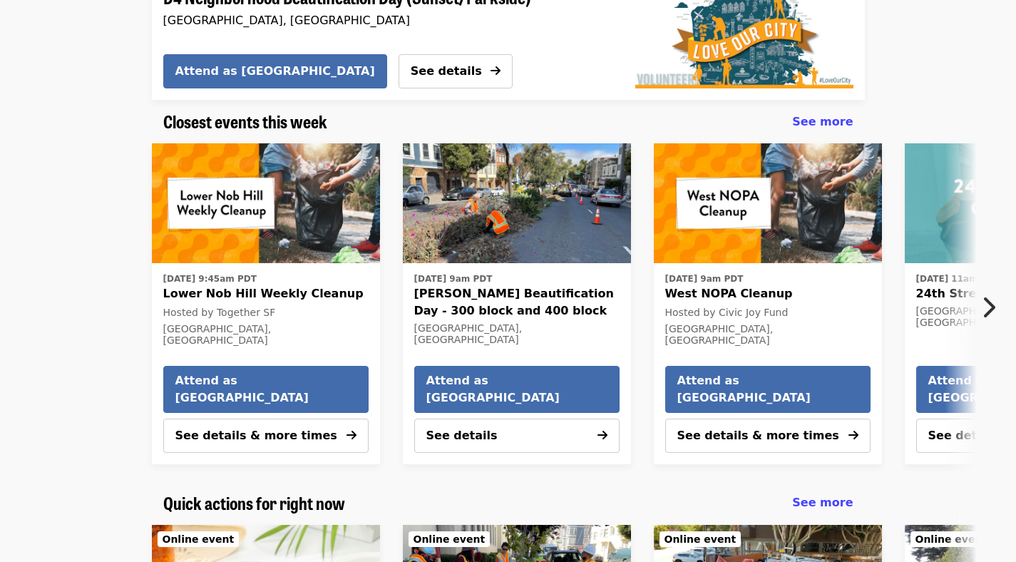 This screenshot has height=562, width=1016. What do you see at coordinates (517, 203) in the screenshot?
I see `img: Guerrero Beautification Day - 300 block and 400 block organized by SF Public Works` at bounding box center [517, 203].